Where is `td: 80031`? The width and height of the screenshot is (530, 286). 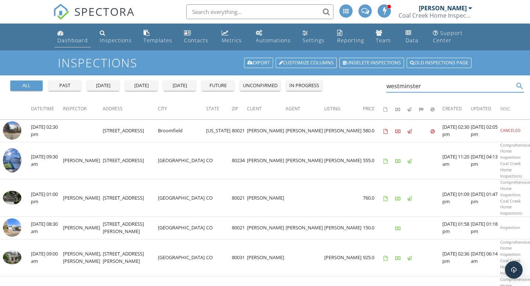
td: 80031 is located at coordinates (239, 258).